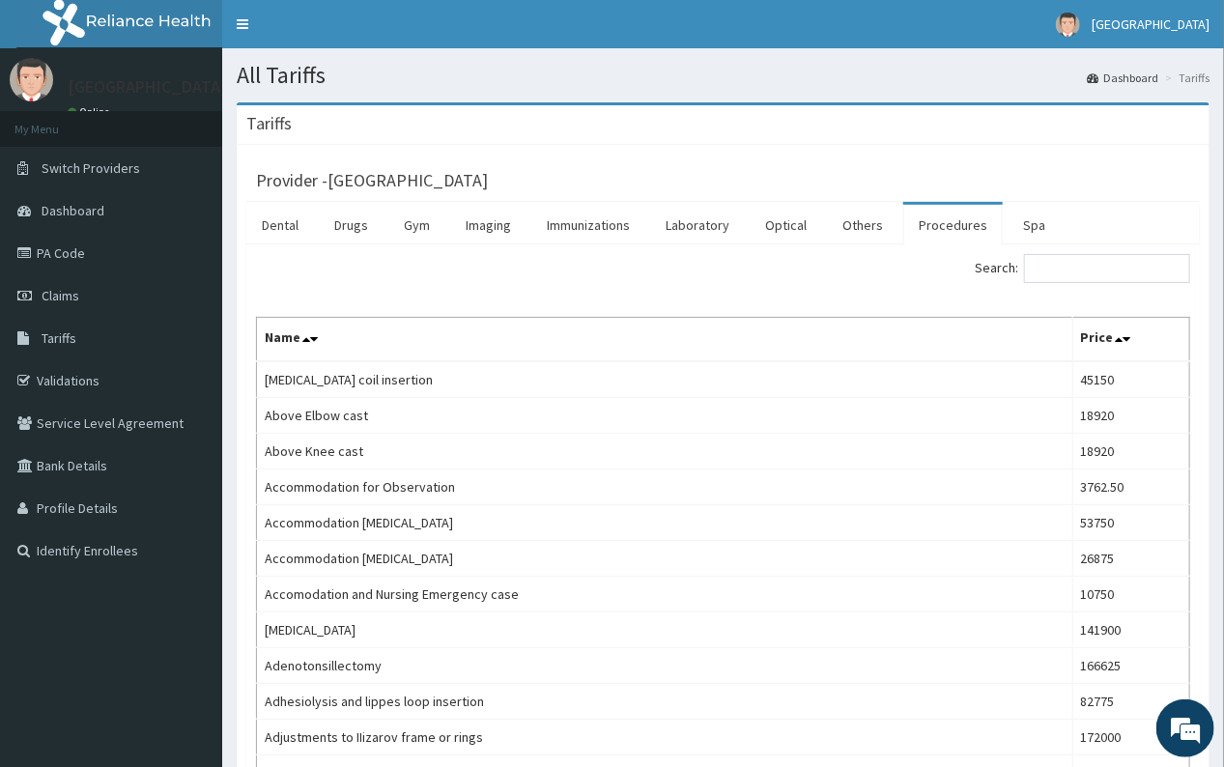 This screenshot has height=767, width=1224. What do you see at coordinates (1107, 269) in the screenshot?
I see `input: Search:` at bounding box center [1107, 269].